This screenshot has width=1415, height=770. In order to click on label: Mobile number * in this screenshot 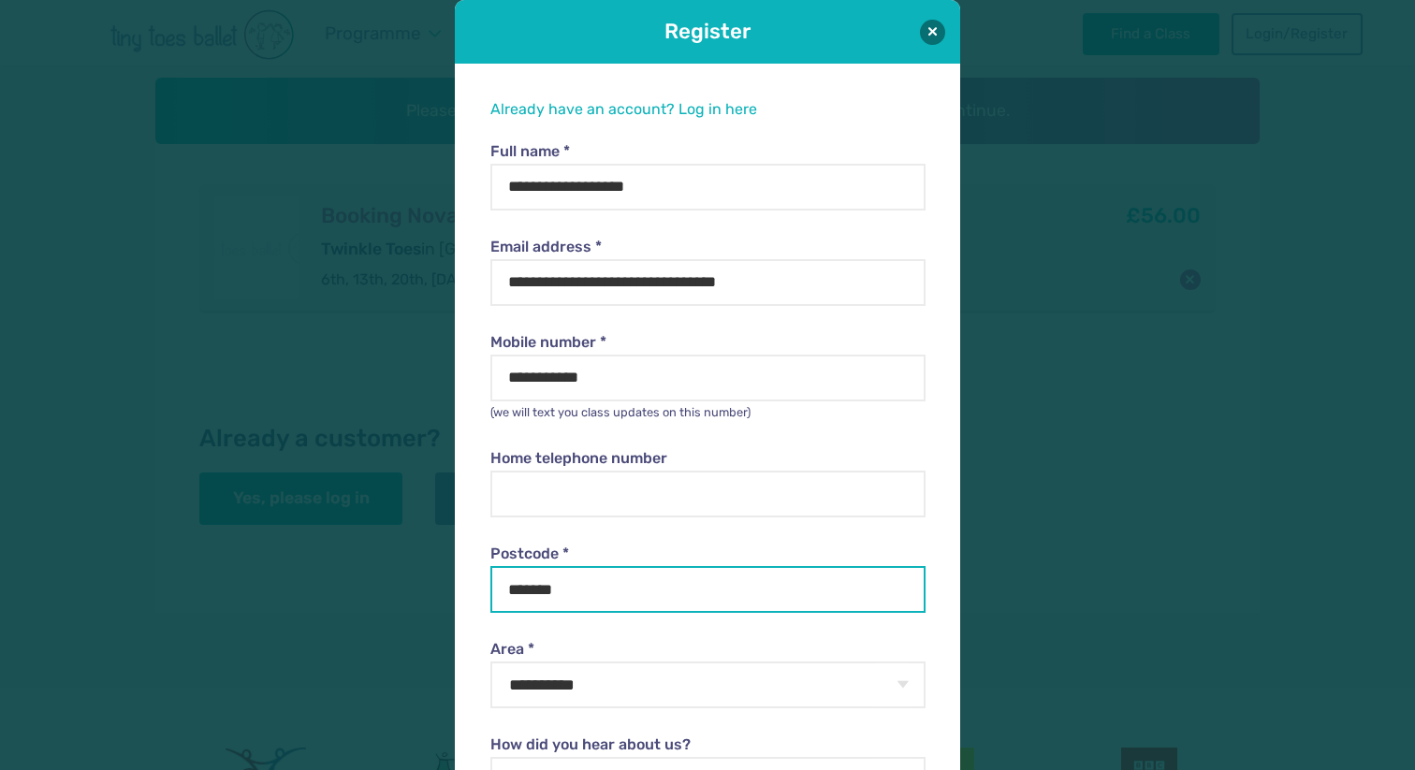, I will do `click(708, 343)`.